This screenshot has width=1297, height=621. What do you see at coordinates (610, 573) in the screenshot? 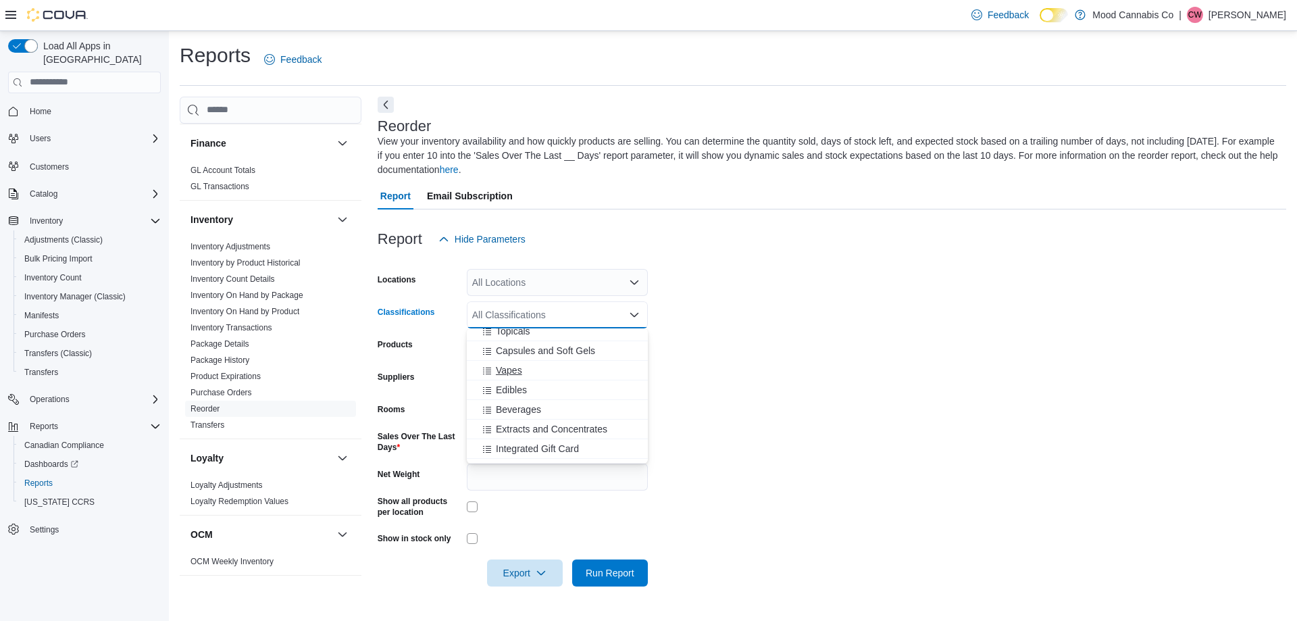
I see `button: Run Report` at bounding box center [610, 573].